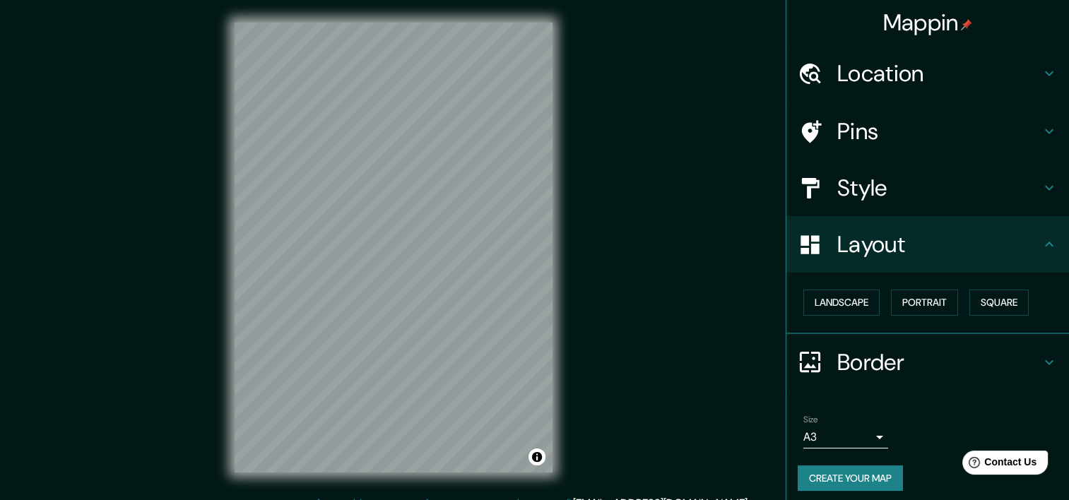  I want to click on h4: Style, so click(939, 188).